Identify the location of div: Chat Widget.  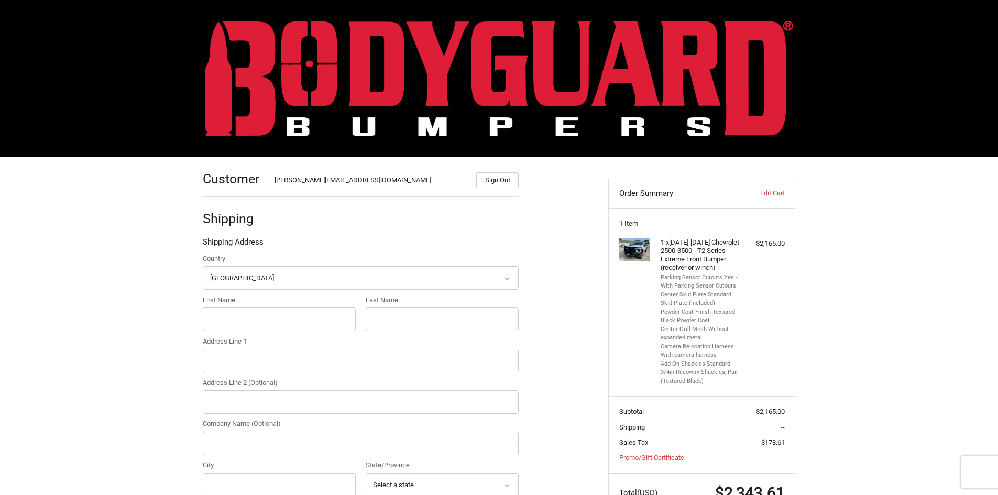
(972, 470).